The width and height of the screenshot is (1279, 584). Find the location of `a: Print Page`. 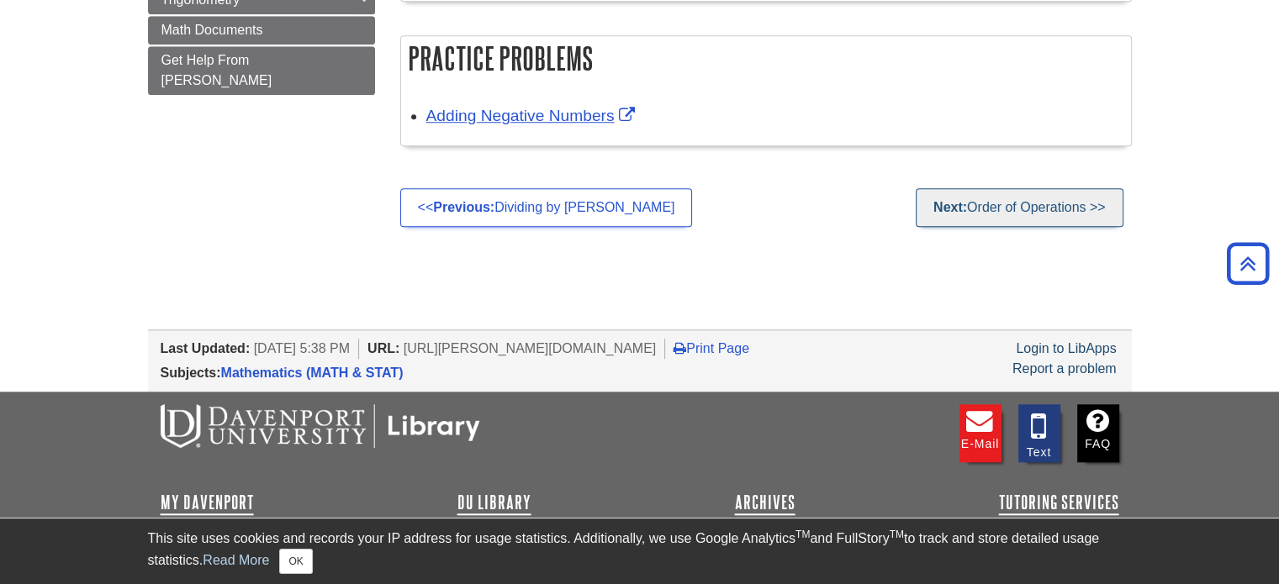

a: Print Page is located at coordinates (711, 348).